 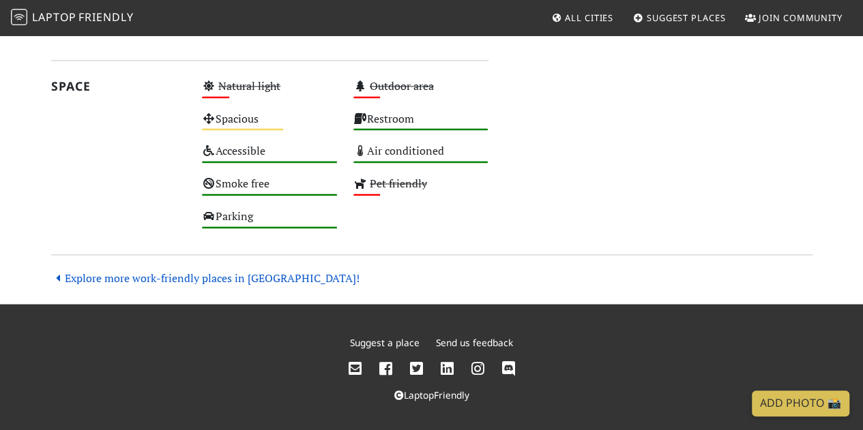 I want to click on span: Friendly, so click(x=106, y=17).